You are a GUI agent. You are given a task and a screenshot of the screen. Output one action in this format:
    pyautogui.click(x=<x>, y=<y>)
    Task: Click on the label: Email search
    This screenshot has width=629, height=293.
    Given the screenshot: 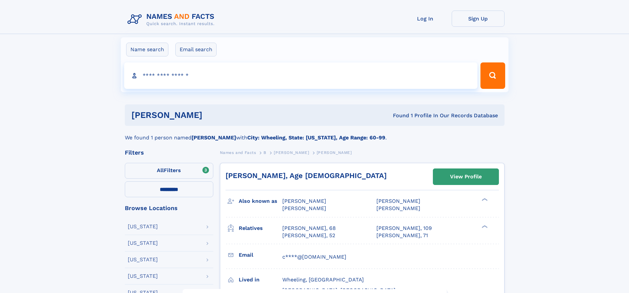 What is the action you would take?
    pyautogui.click(x=196, y=50)
    